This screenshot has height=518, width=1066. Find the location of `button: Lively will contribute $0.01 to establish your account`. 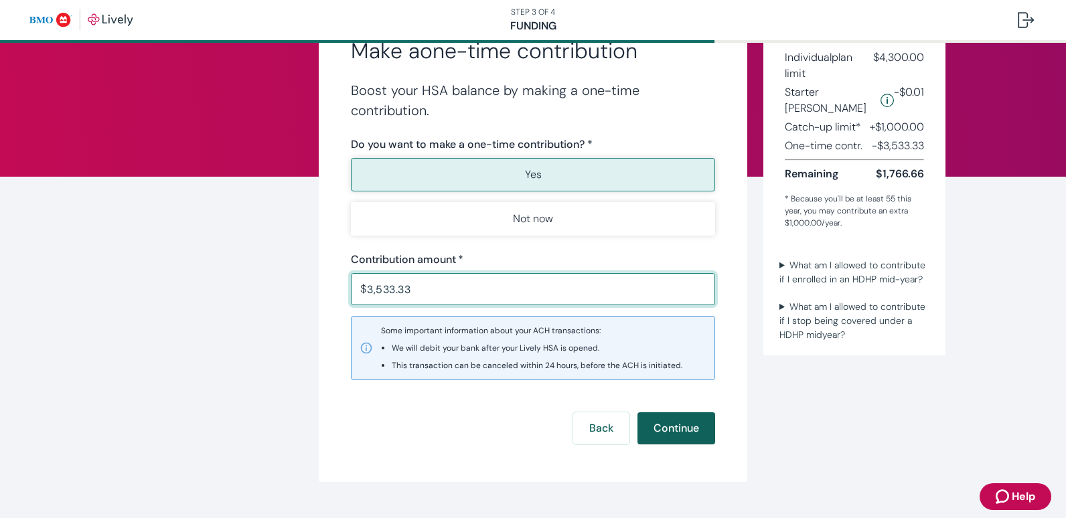

button: Lively will contribute $0.01 to establish your account is located at coordinates (888, 100).